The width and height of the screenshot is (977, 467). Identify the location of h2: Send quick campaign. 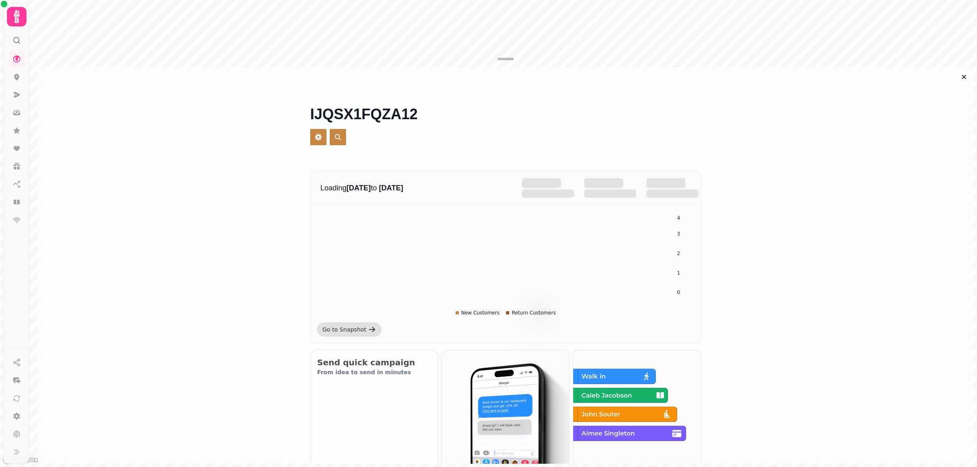
(374, 363).